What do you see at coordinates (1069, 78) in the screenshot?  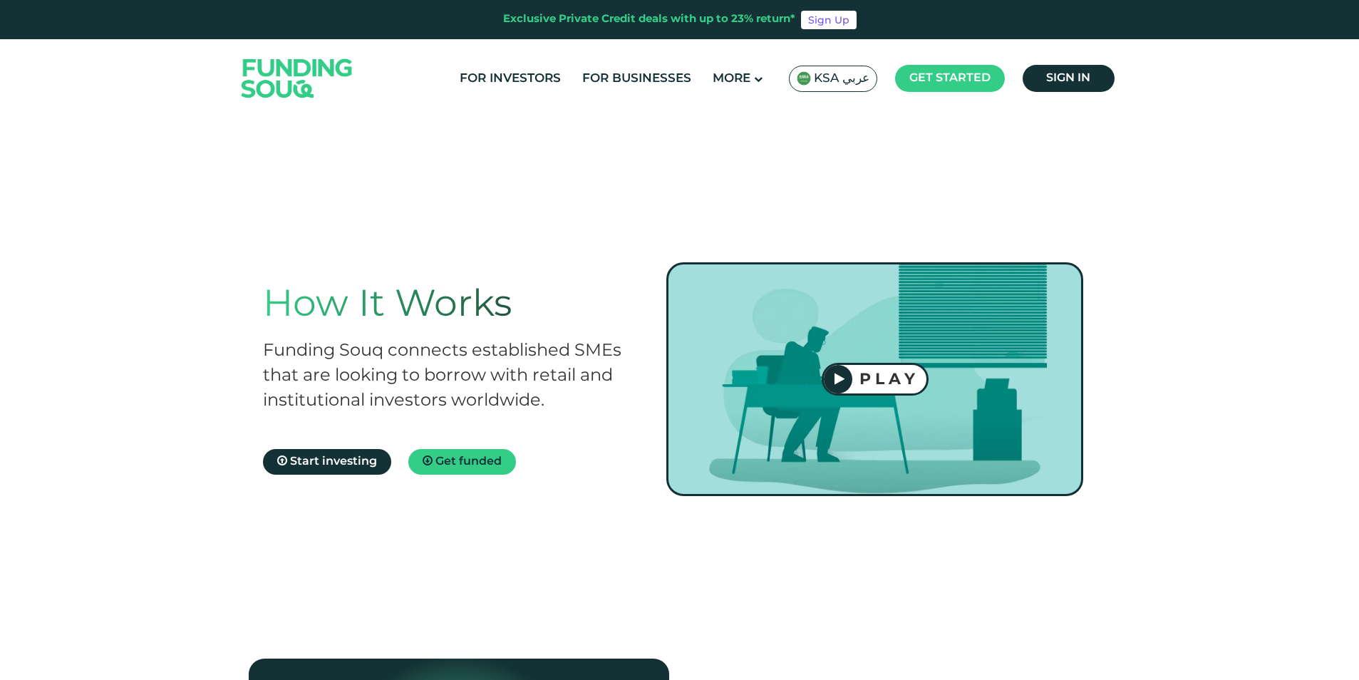 I see `a: Sign in` at bounding box center [1069, 78].